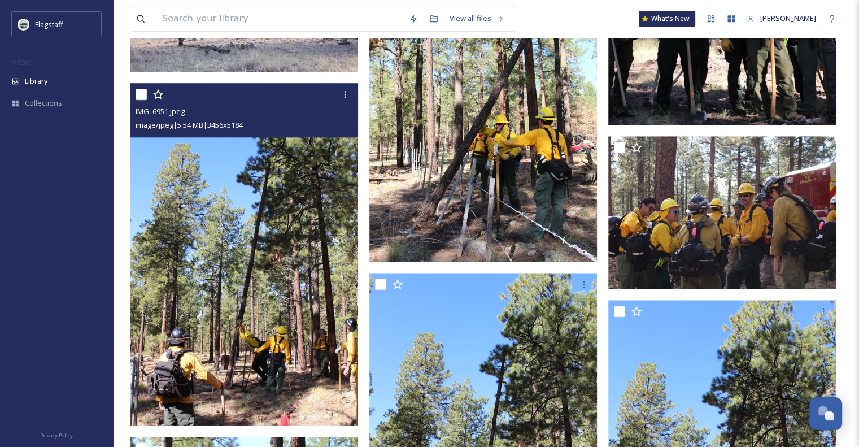 The height and width of the screenshot is (447, 859). I want to click on a: Privacy Policy, so click(56, 434).